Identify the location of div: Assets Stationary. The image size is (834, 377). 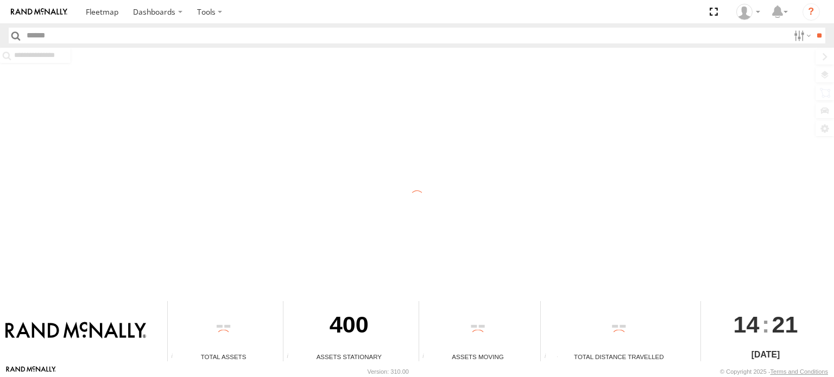
(349, 357).